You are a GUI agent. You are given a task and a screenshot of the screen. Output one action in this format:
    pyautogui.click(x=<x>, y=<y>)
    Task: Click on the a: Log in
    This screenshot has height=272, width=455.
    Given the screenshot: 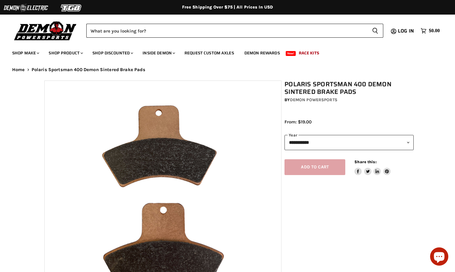 What is the action you would take?
    pyautogui.click(x=406, y=31)
    